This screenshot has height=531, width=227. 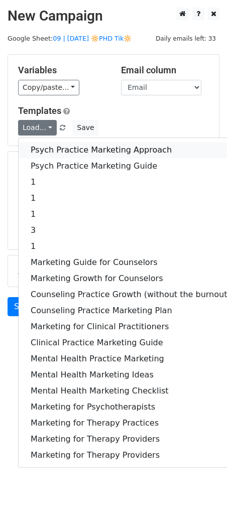 What do you see at coordinates (202, 507) in the screenshot?
I see `div: Chat Widget` at bounding box center [202, 507].